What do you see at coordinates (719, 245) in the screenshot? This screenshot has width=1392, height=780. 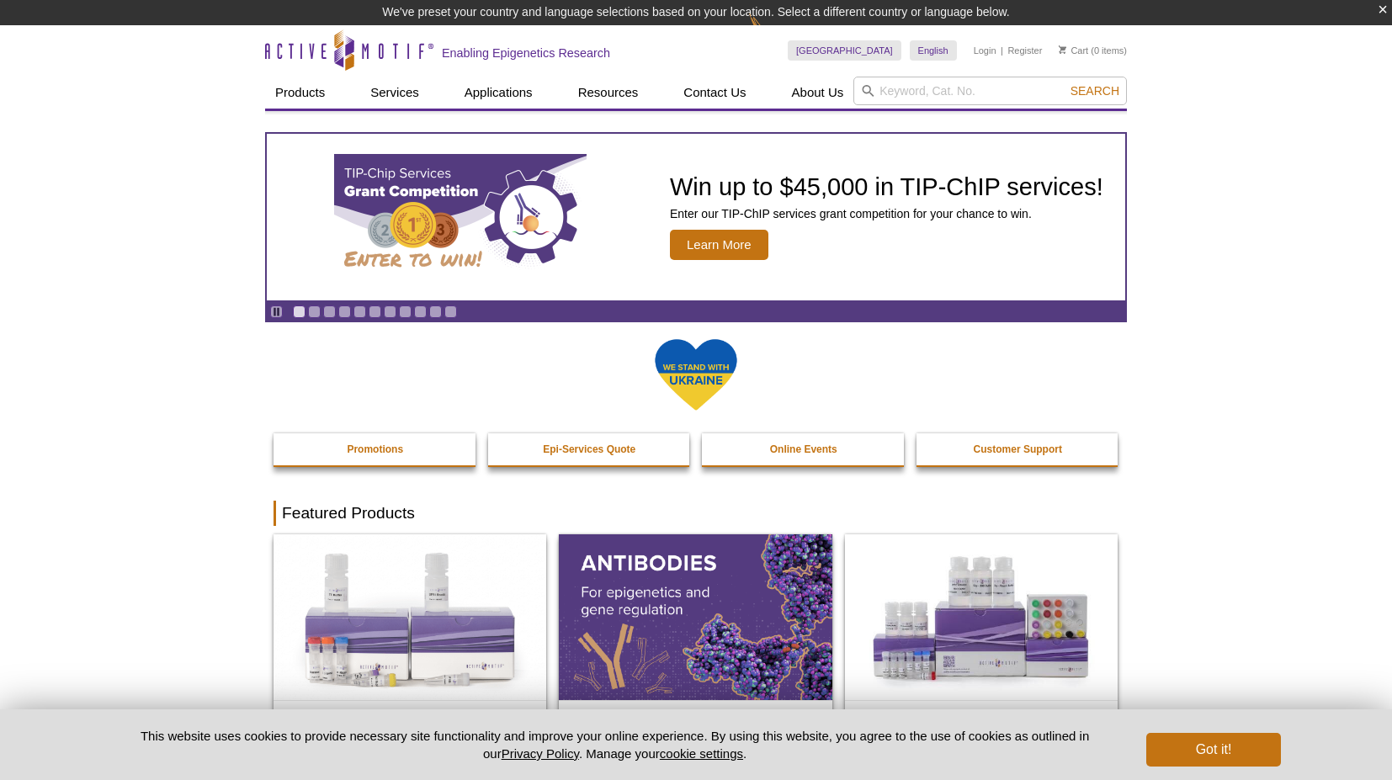 I see `span: Learn More` at bounding box center [719, 245].